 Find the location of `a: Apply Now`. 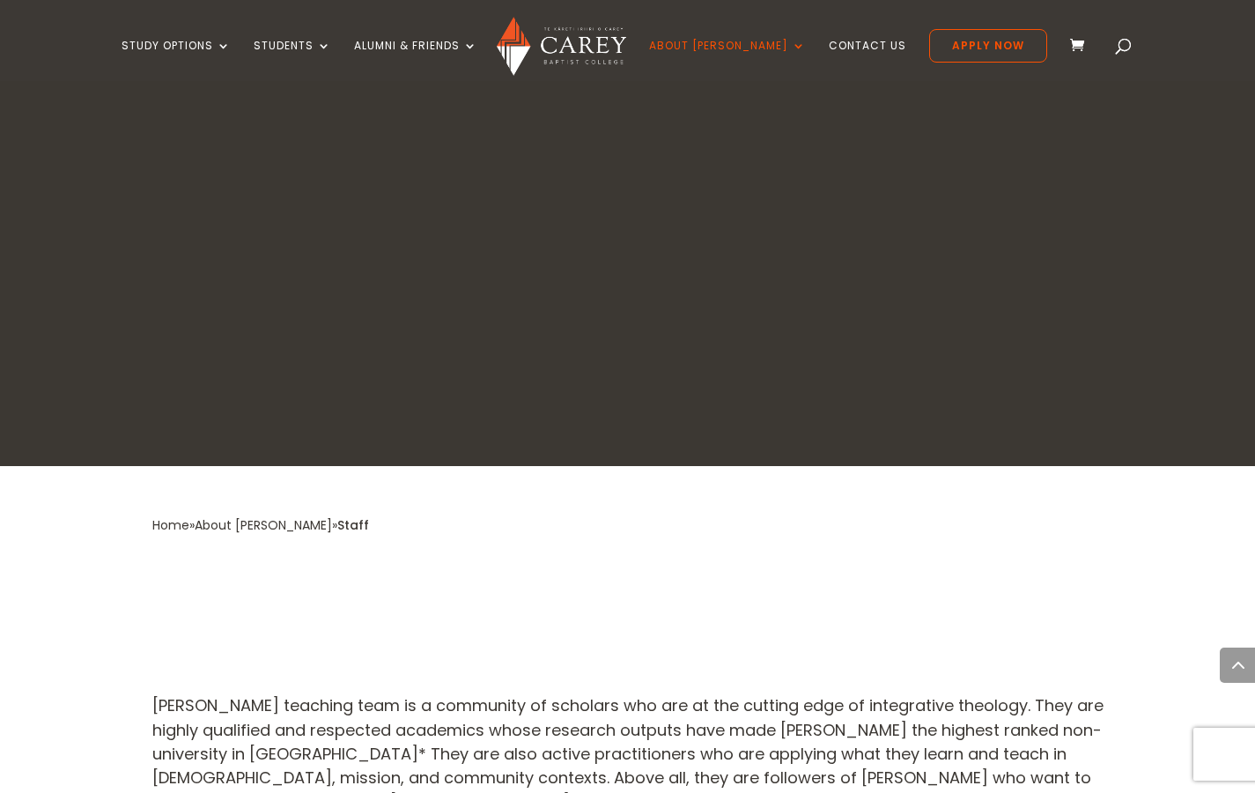

a: Apply Now is located at coordinates (988, 46).